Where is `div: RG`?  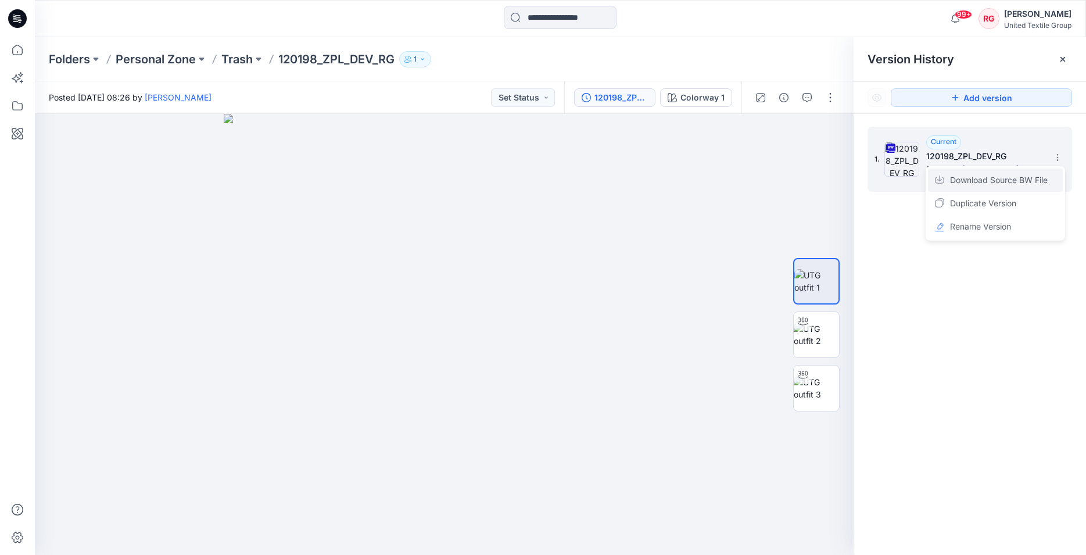 div: RG is located at coordinates (989, 19).